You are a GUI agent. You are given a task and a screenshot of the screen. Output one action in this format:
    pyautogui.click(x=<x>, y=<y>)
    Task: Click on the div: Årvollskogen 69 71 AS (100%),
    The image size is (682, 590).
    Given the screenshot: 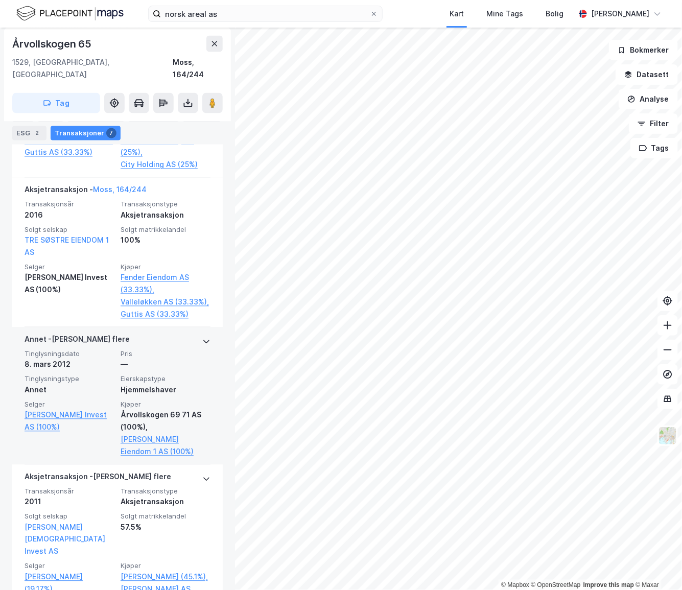 What is the action you would take?
    pyautogui.click(x=166, y=421)
    